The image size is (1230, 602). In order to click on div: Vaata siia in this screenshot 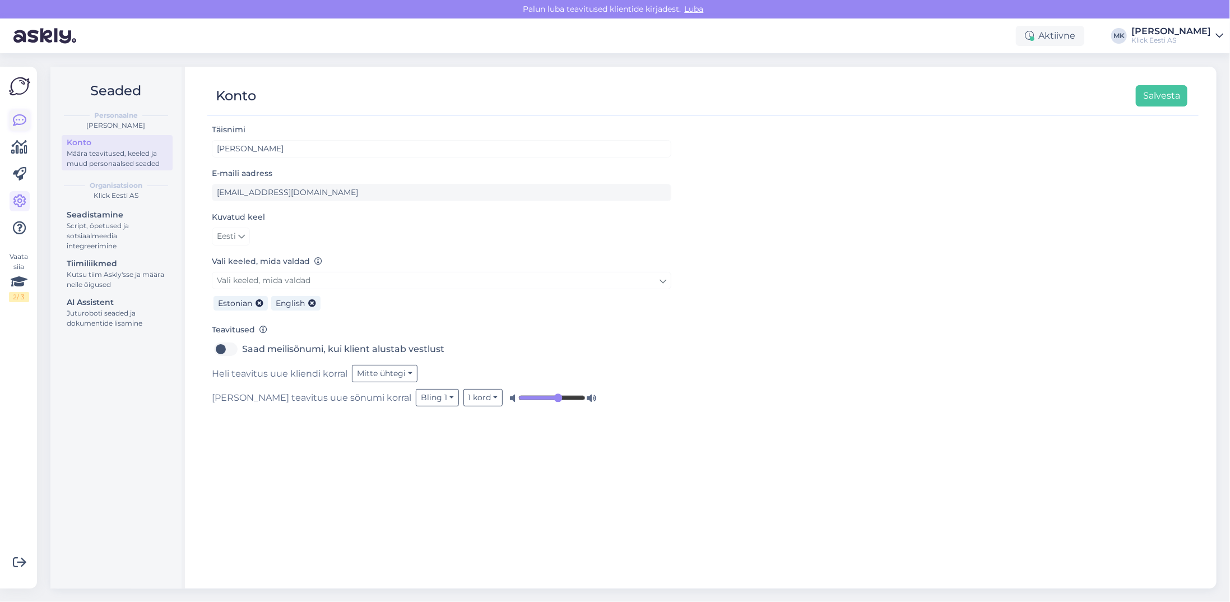, I will do `click(19, 277)`.